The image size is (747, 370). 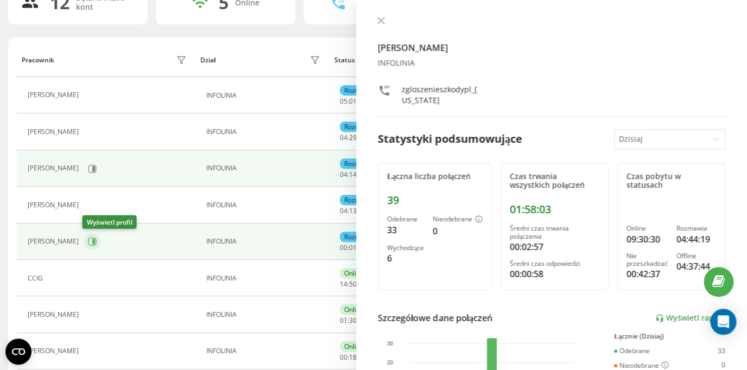 I want to click on div: Czas trwania wszystkich połączeń, so click(x=554, y=181).